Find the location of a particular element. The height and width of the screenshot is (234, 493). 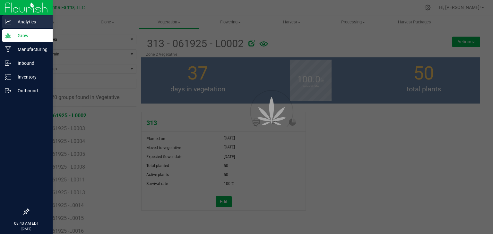

inline-svg: Grow is located at coordinates (8, 36).